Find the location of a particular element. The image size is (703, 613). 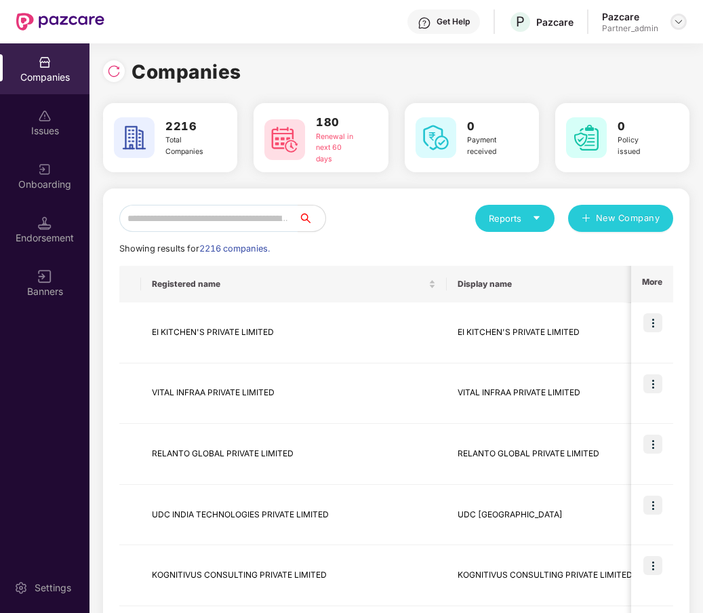

button: plusNew Company is located at coordinates (620, 218).